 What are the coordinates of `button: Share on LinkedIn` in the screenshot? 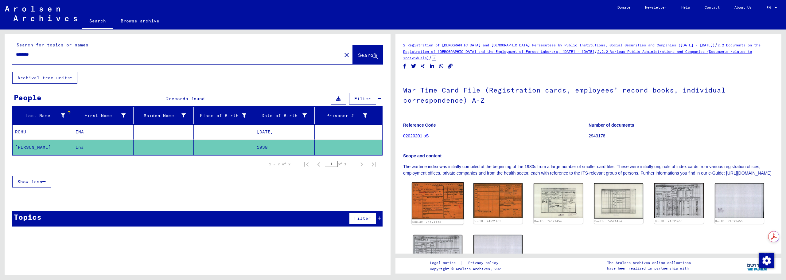 It's located at (432, 66).